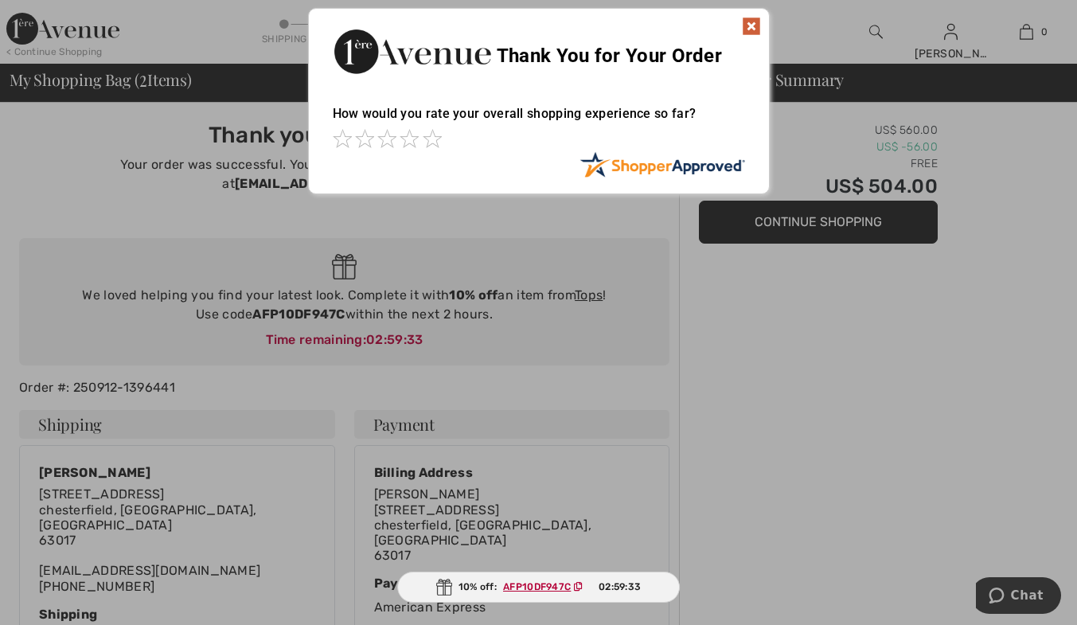  I want to click on span: 02:59:33, so click(619, 587).